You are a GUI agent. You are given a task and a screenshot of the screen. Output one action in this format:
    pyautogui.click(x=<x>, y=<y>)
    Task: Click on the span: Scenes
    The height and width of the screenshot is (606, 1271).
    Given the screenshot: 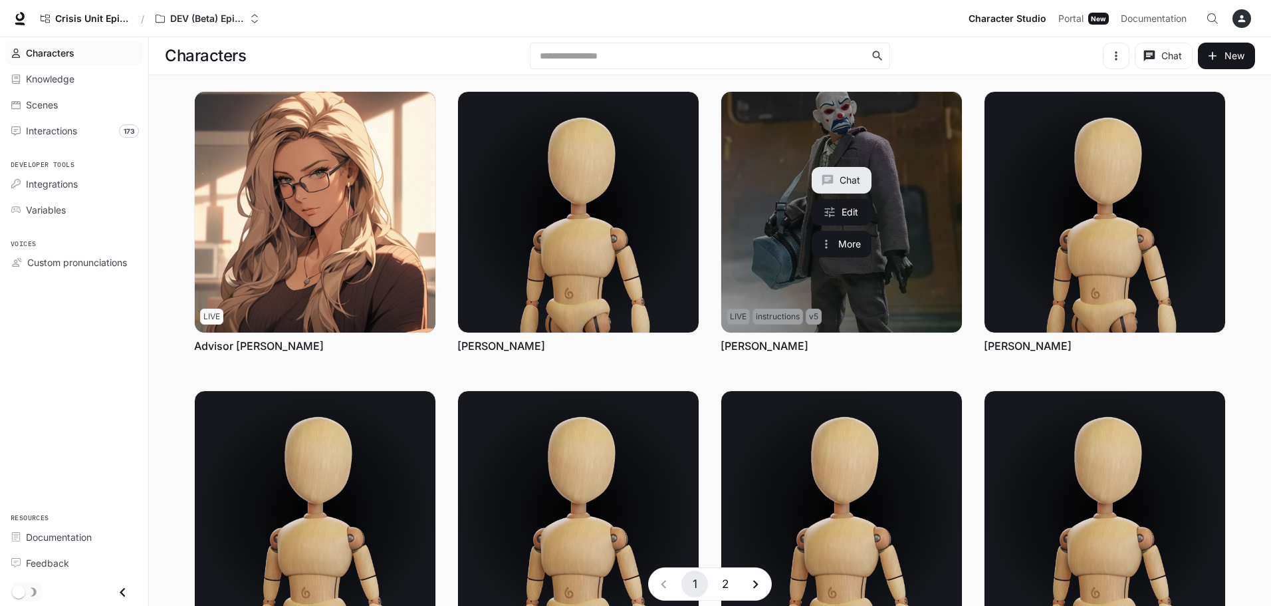 What is the action you would take?
    pyautogui.click(x=42, y=104)
    